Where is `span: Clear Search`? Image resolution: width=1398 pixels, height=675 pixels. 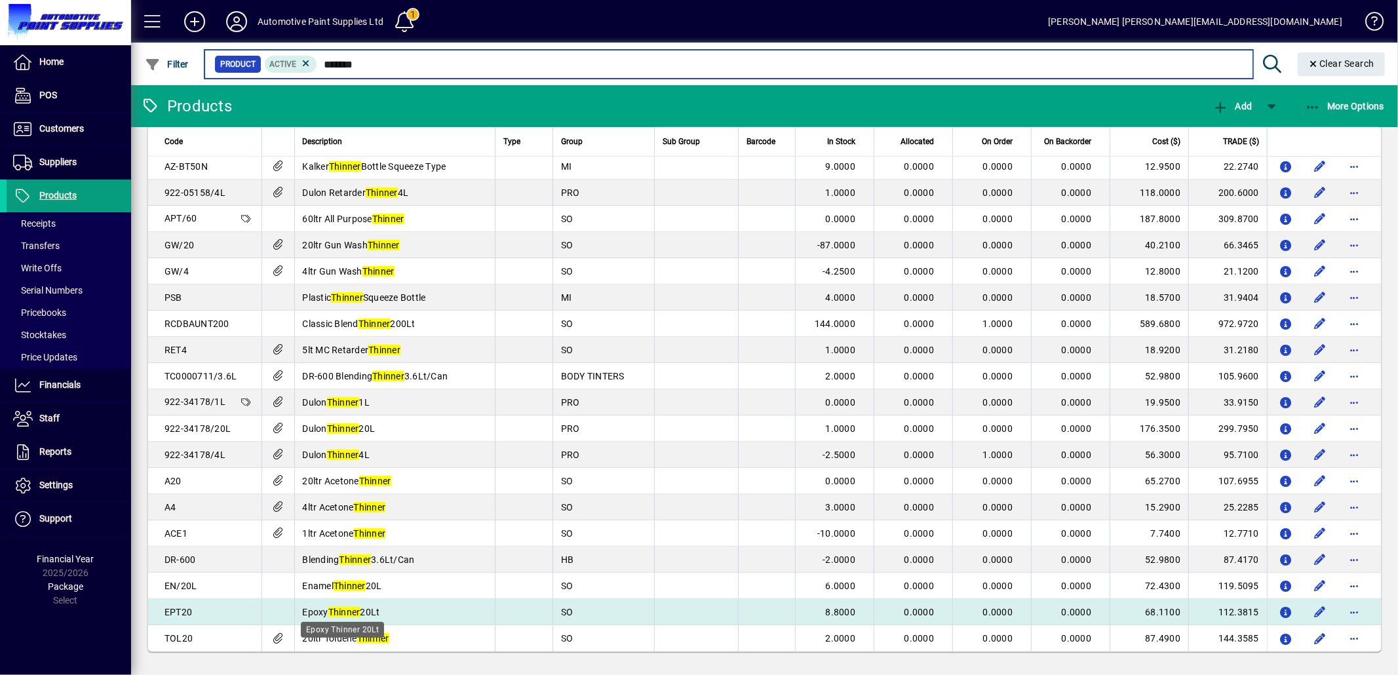 span: Clear Search is located at coordinates (1342, 64).